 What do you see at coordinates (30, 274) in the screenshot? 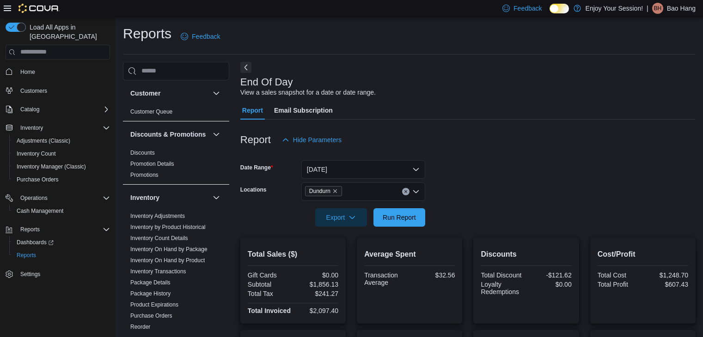
I see `a: Settings` at bounding box center [30, 274].